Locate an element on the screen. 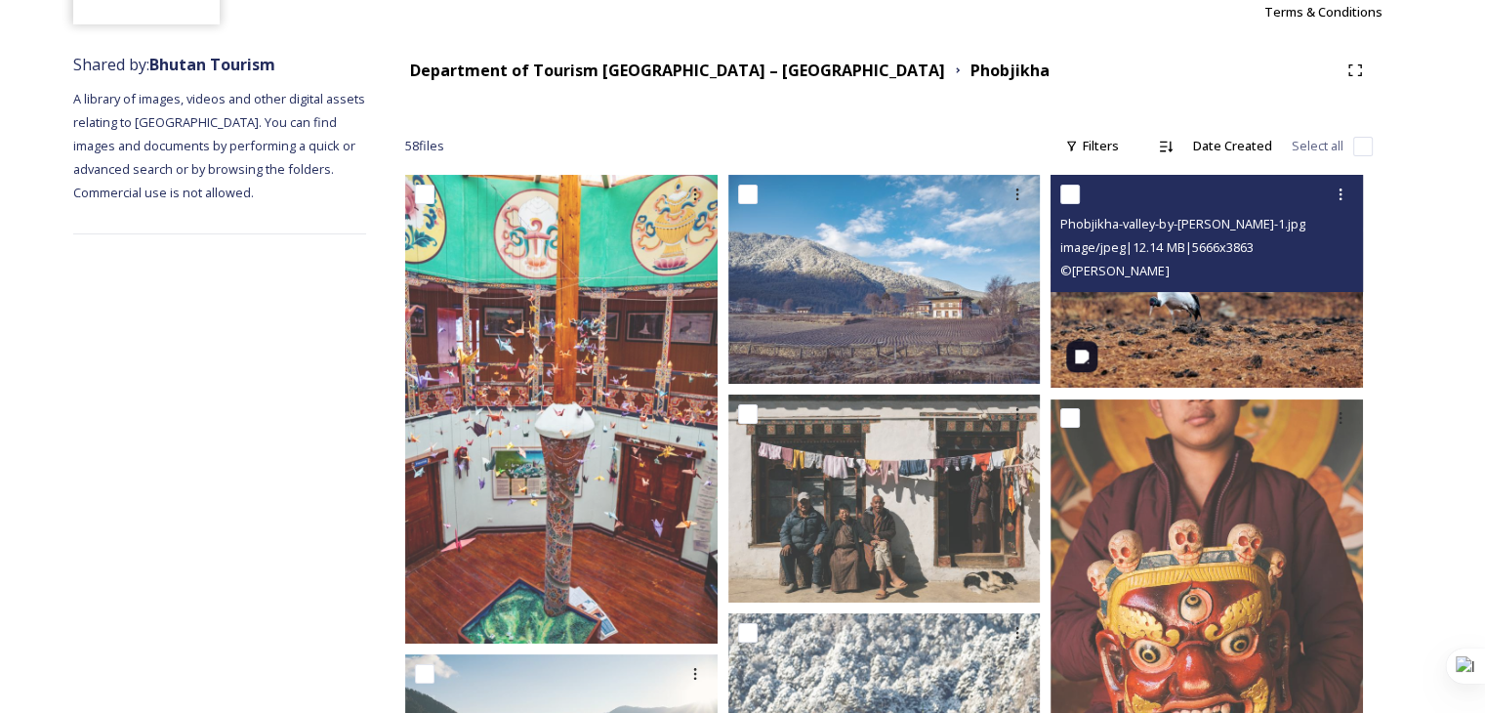 Image resolution: width=1485 pixels, height=713 pixels. div: Filters is located at coordinates (1092, 145).